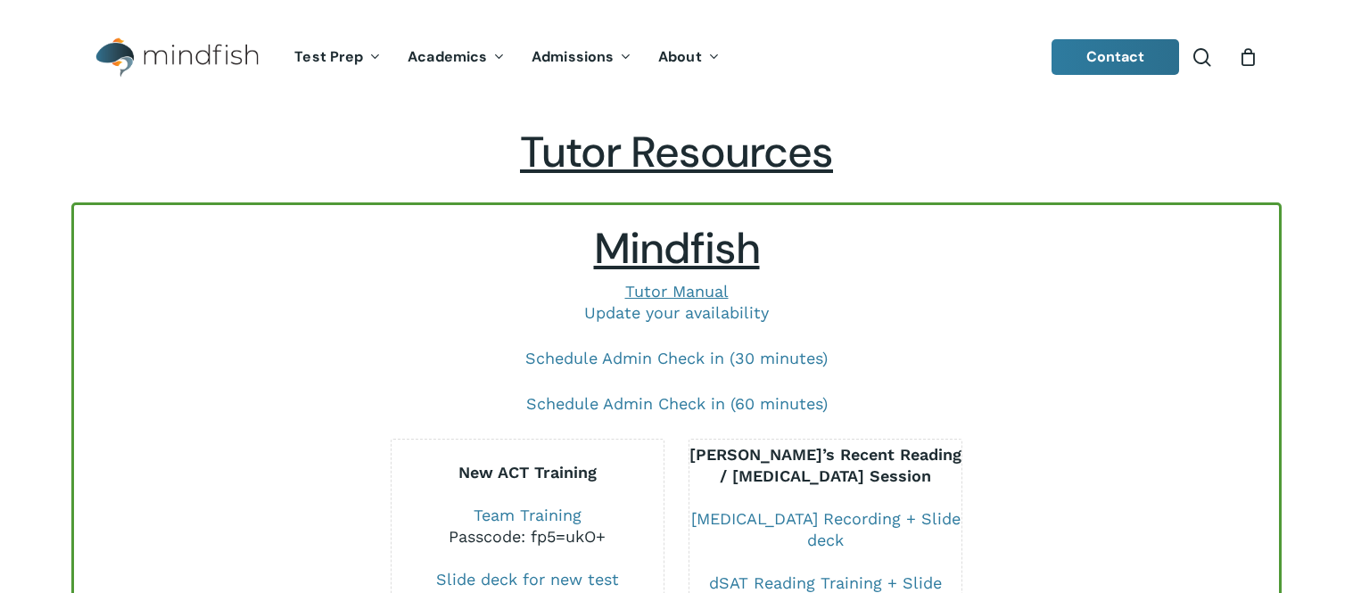 The width and height of the screenshot is (1353, 593). Describe the element at coordinates (337, 57) in the screenshot. I see `a: Test Prep` at that location.